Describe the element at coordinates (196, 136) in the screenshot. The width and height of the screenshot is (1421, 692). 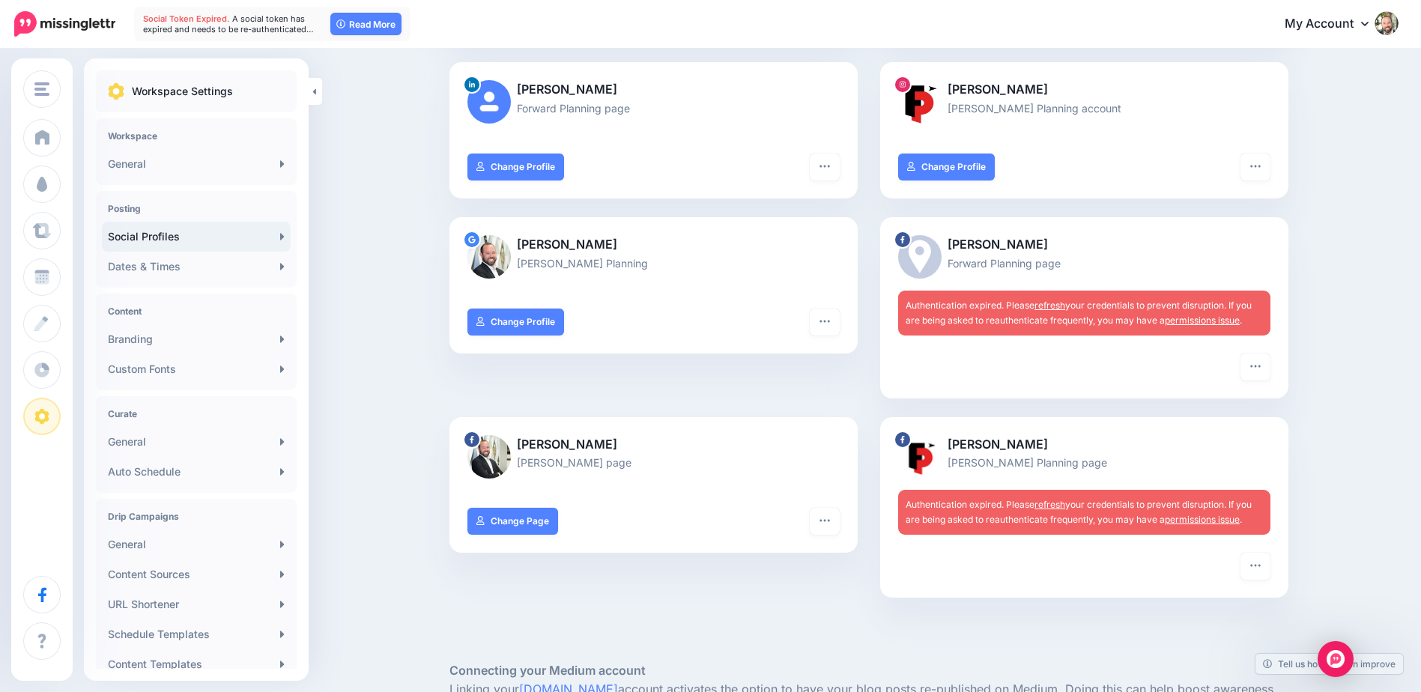
I see `h4: Workspace` at that location.